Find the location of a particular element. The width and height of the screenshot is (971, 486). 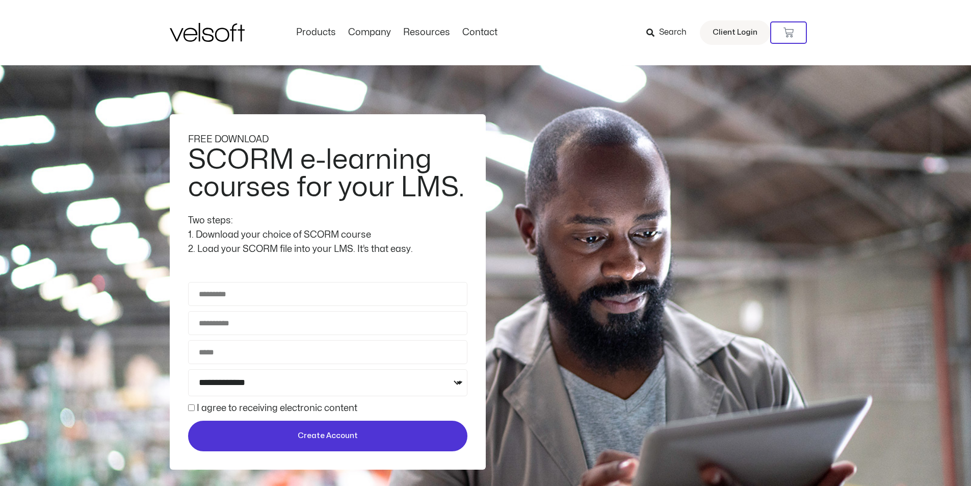

span: Search is located at coordinates (673, 33).